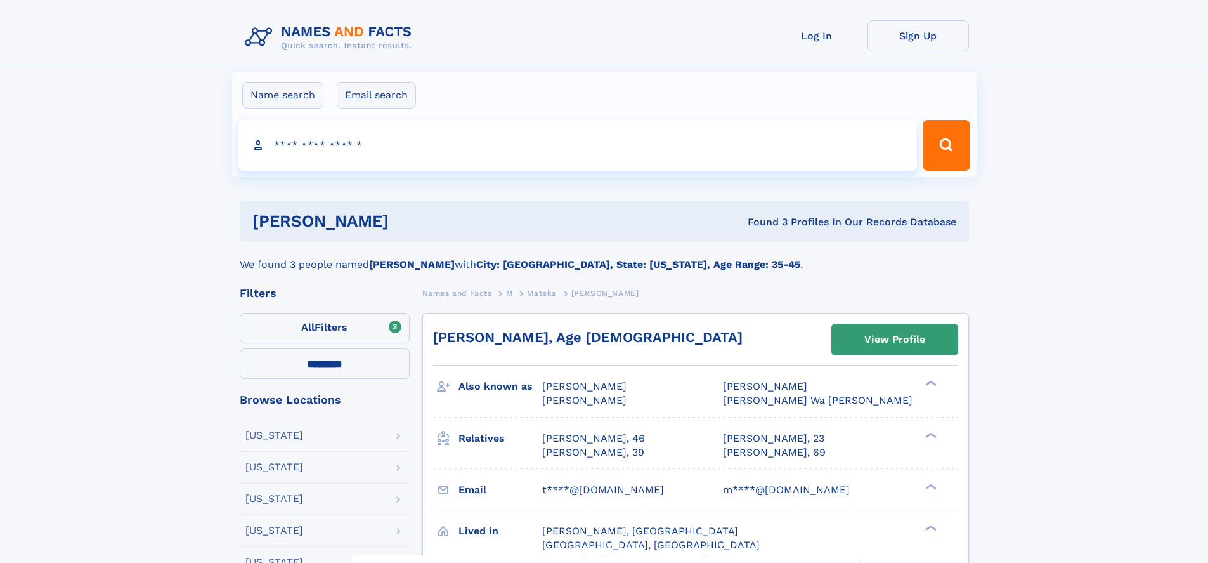 This screenshot has height=563, width=1208. What do you see at coordinates (500, 490) in the screenshot?
I see `h3: Email` at bounding box center [500, 490].